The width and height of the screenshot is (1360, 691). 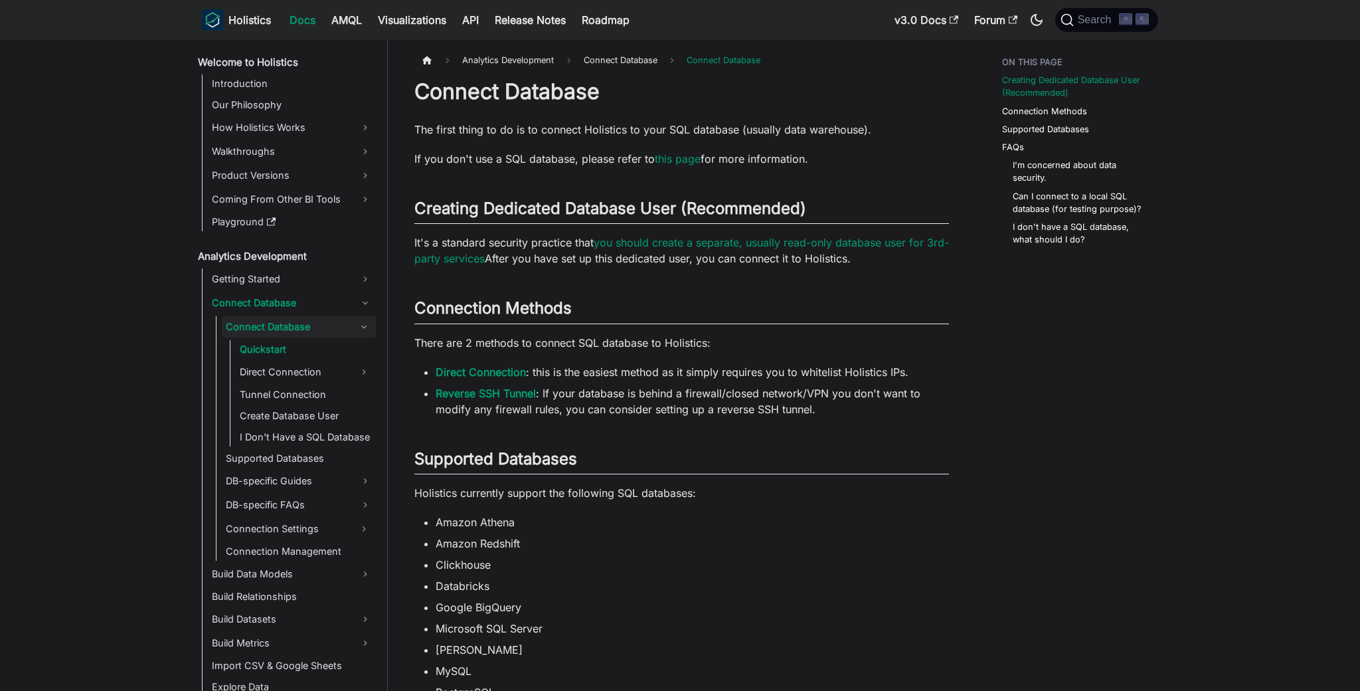 What do you see at coordinates (692, 372) in the screenshot?
I see `li: : this is the easiest method as it simply requires you to whitelist Holistics IPs.` at bounding box center [692, 372].